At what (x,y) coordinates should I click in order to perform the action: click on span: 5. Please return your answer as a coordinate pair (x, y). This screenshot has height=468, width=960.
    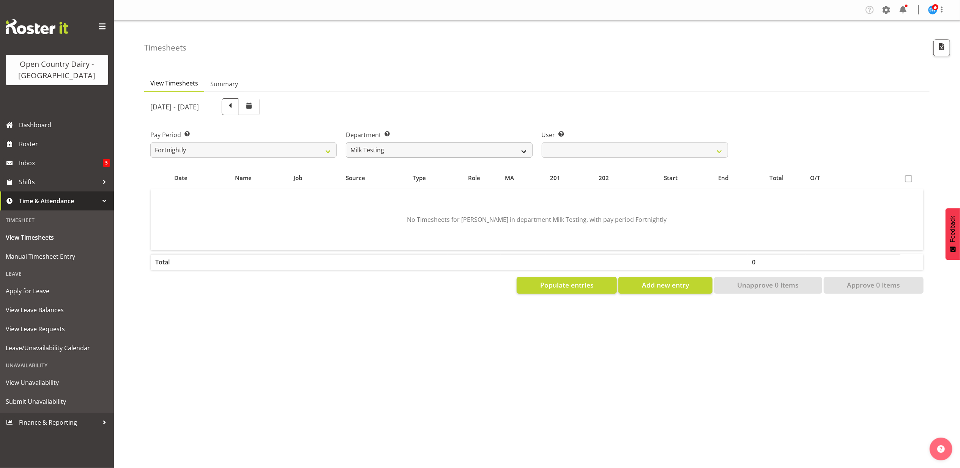
    Looking at the image, I should click on (106, 163).